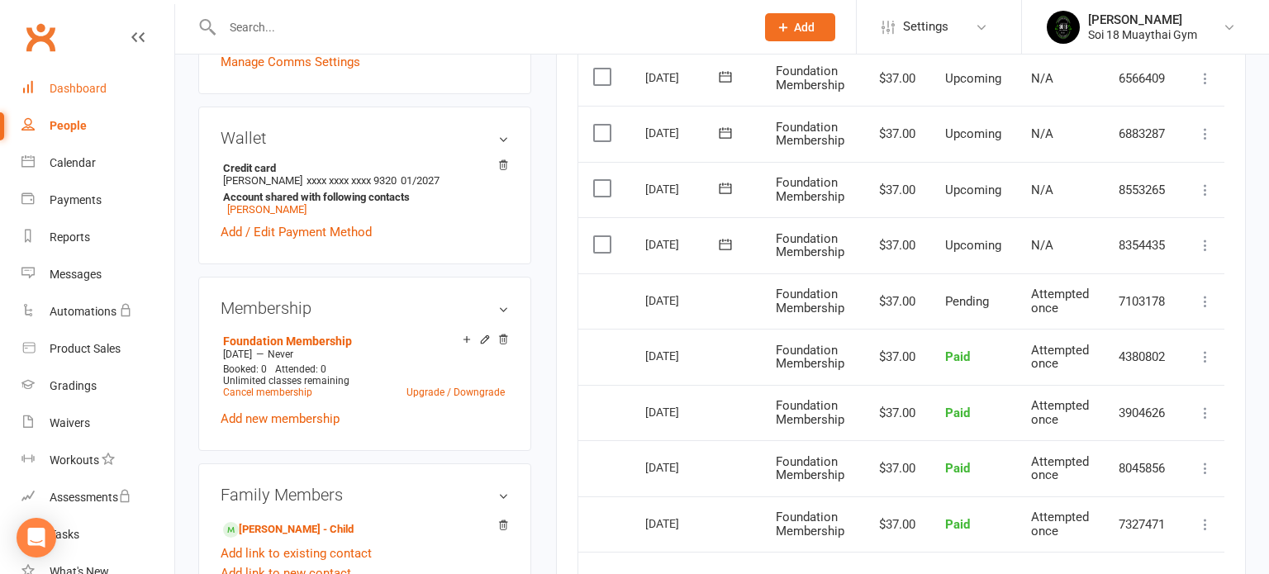 Image resolution: width=1269 pixels, height=574 pixels. I want to click on a: Add / Edit Payment Method, so click(296, 232).